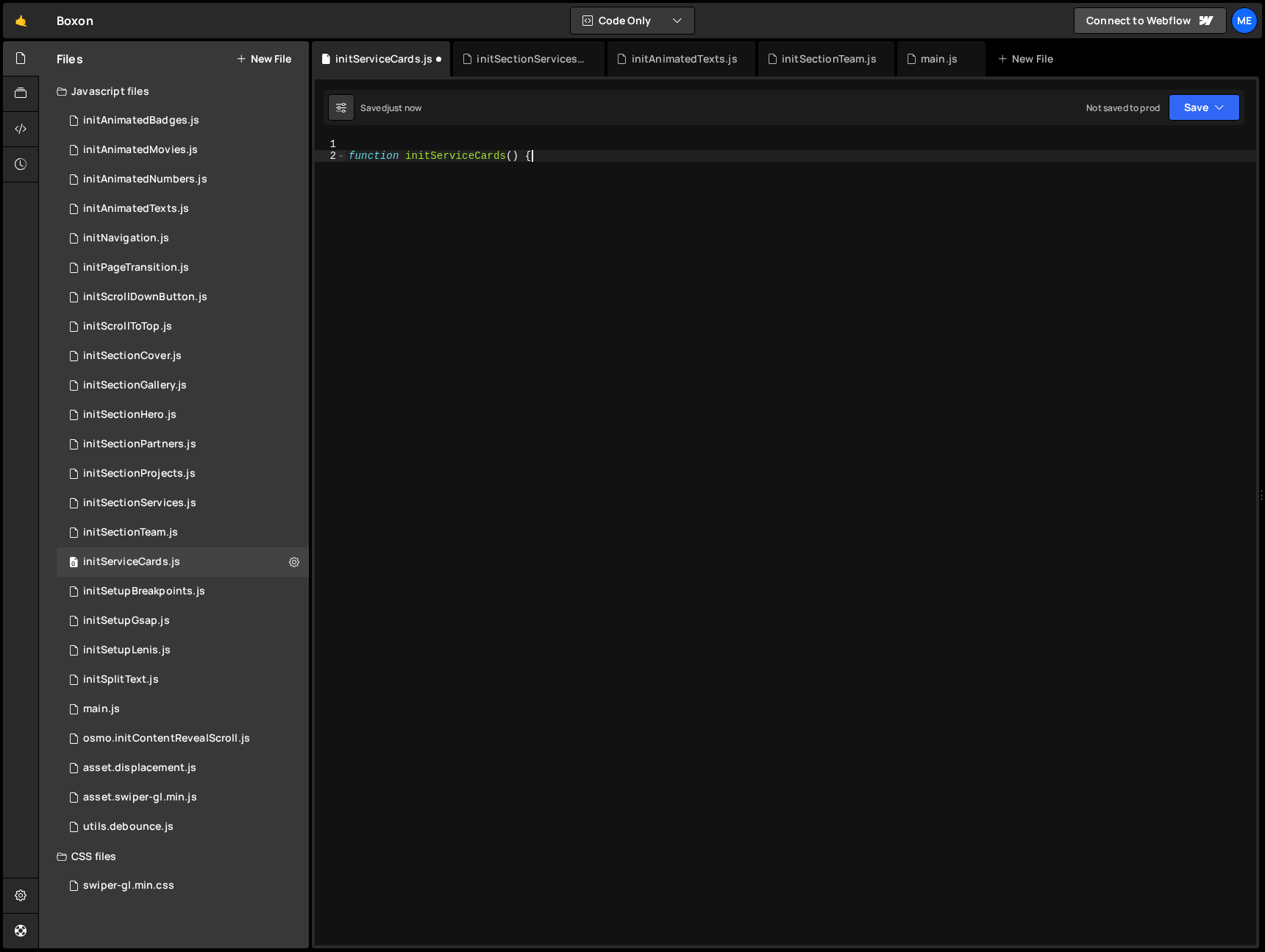  What do you see at coordinates (127, 327) in the screenshot?
I see `div: initScrollToTop.js` at bounding box center [127, 327].